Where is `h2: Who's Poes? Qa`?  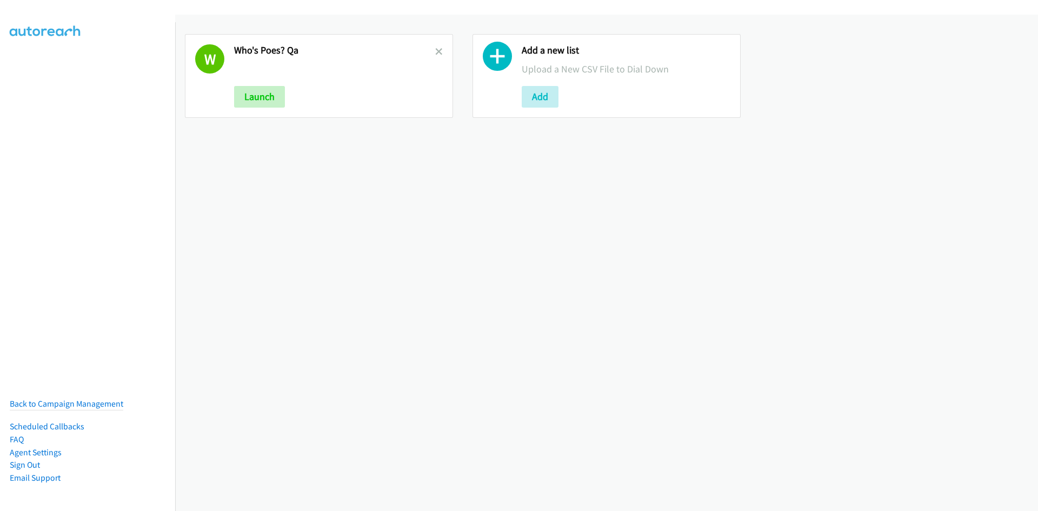
h2: Who's Poes? Qa is located at coordinates (334, 50).